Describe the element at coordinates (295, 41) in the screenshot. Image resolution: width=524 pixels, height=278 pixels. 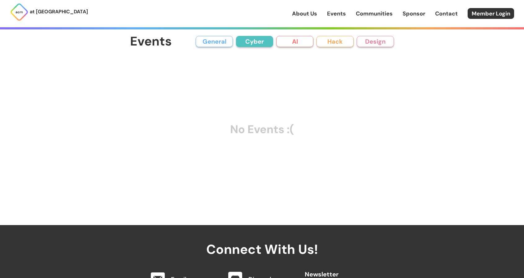
I see `button: AI` at that location.